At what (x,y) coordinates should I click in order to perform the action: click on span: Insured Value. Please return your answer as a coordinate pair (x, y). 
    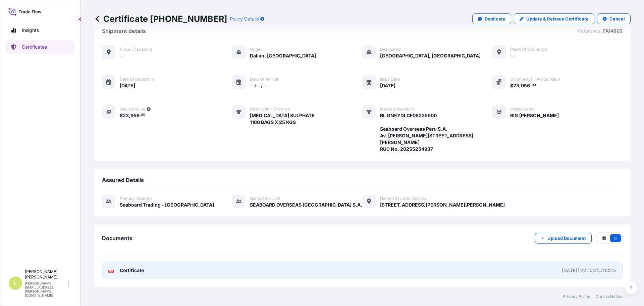
    Looking at the image, I should click on (133, 109).